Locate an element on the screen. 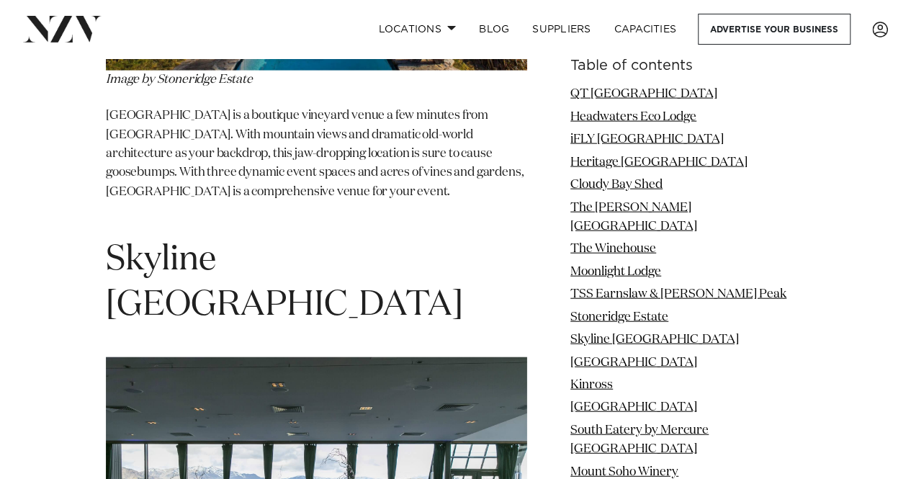  a: Stoneridge Estate is located at coordinates (619, 316).